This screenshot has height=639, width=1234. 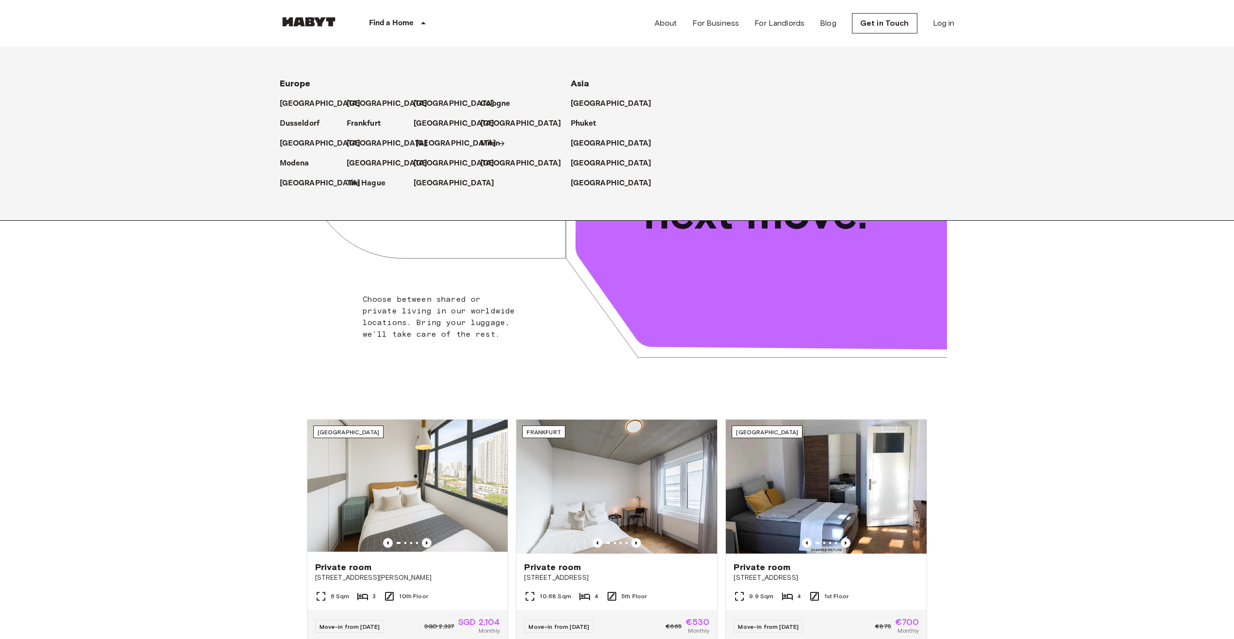 I want to click on a: Get in Touch, so click(x=884, y=23).